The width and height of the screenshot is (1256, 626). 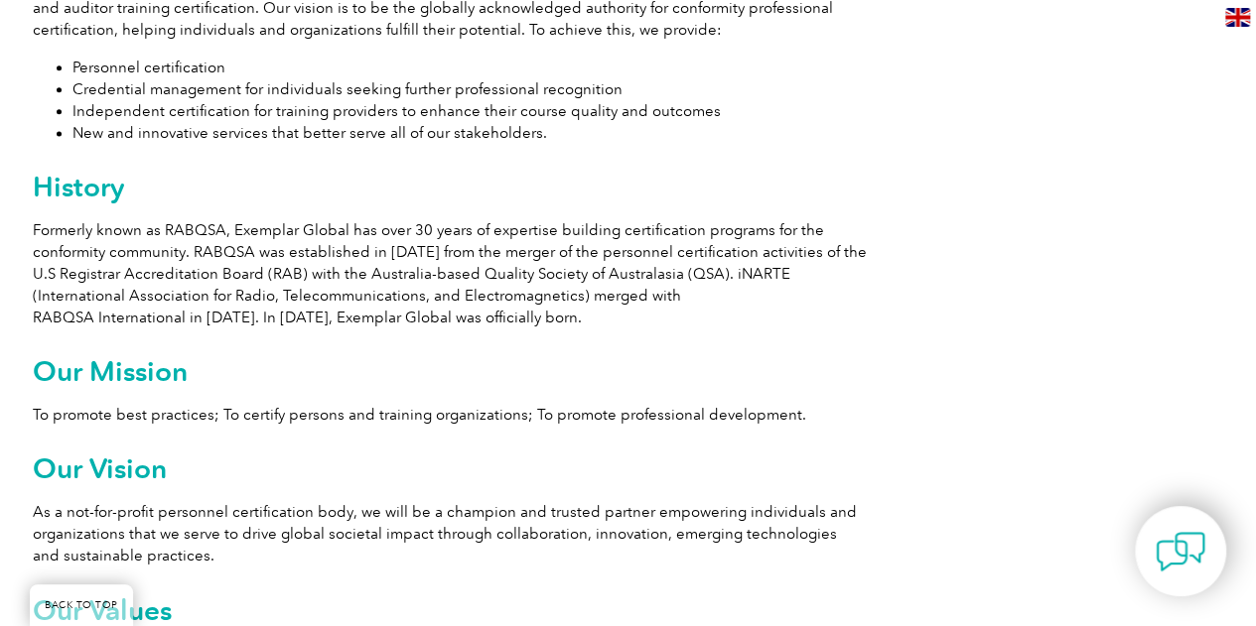 I want to click on a: BACK TO TOP, so click(x=81, y=605).